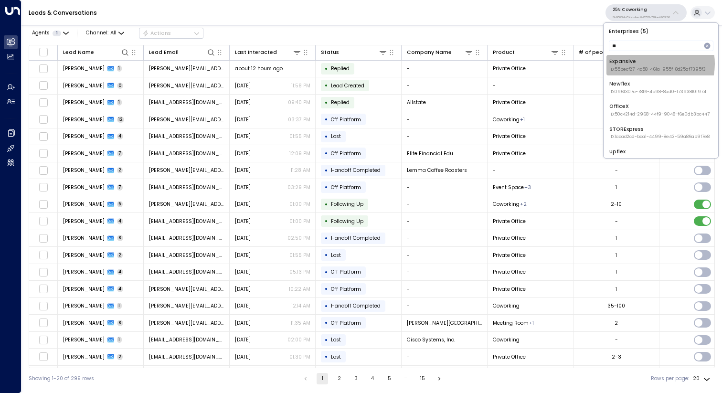 The image size is (722, 393). What do you see at coordinates (300, 153) in the screenshot?
I see `p: 12:09 PM` at bounding box center [300, 153].